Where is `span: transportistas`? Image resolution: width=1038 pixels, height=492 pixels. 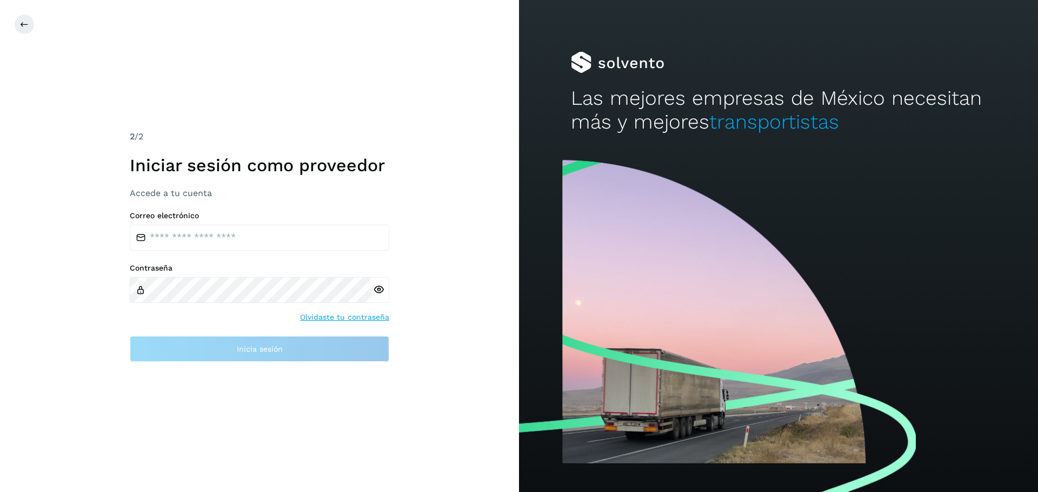
span: transportistas is located at coordinates (774, 122).